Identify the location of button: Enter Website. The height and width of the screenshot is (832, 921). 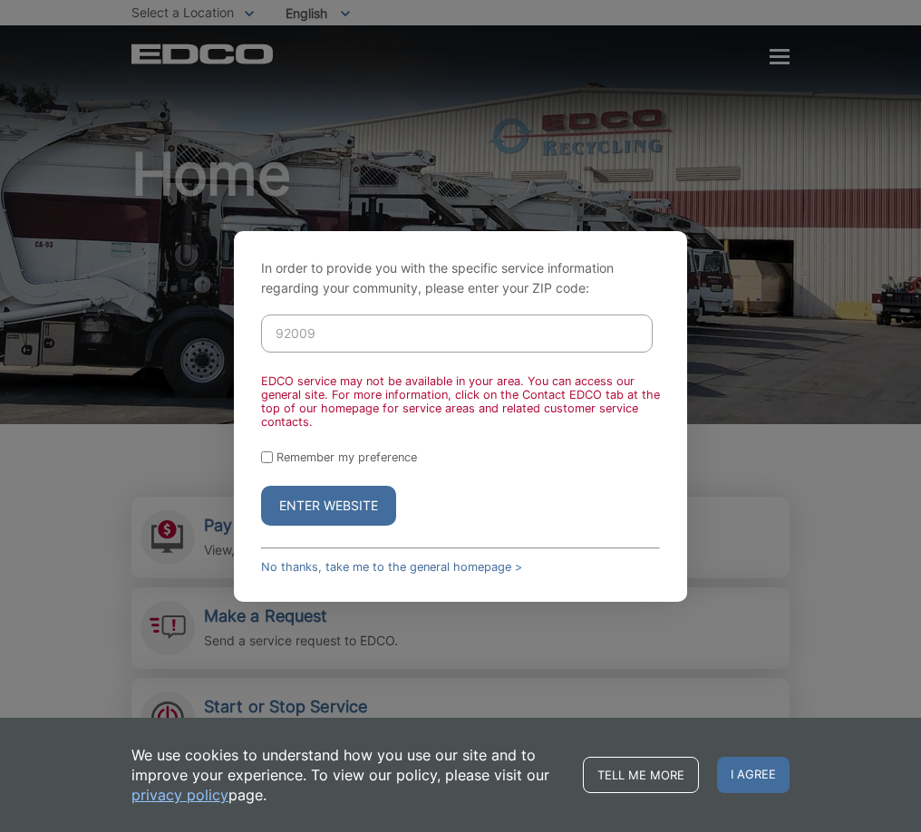
(328, 506).